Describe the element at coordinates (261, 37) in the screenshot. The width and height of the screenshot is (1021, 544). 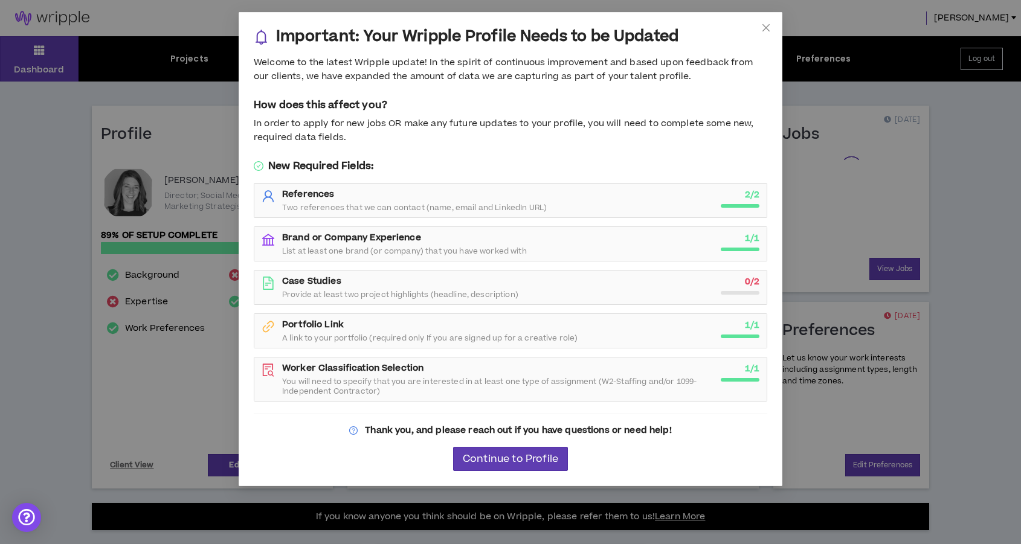
I see `span: bell` at that location.